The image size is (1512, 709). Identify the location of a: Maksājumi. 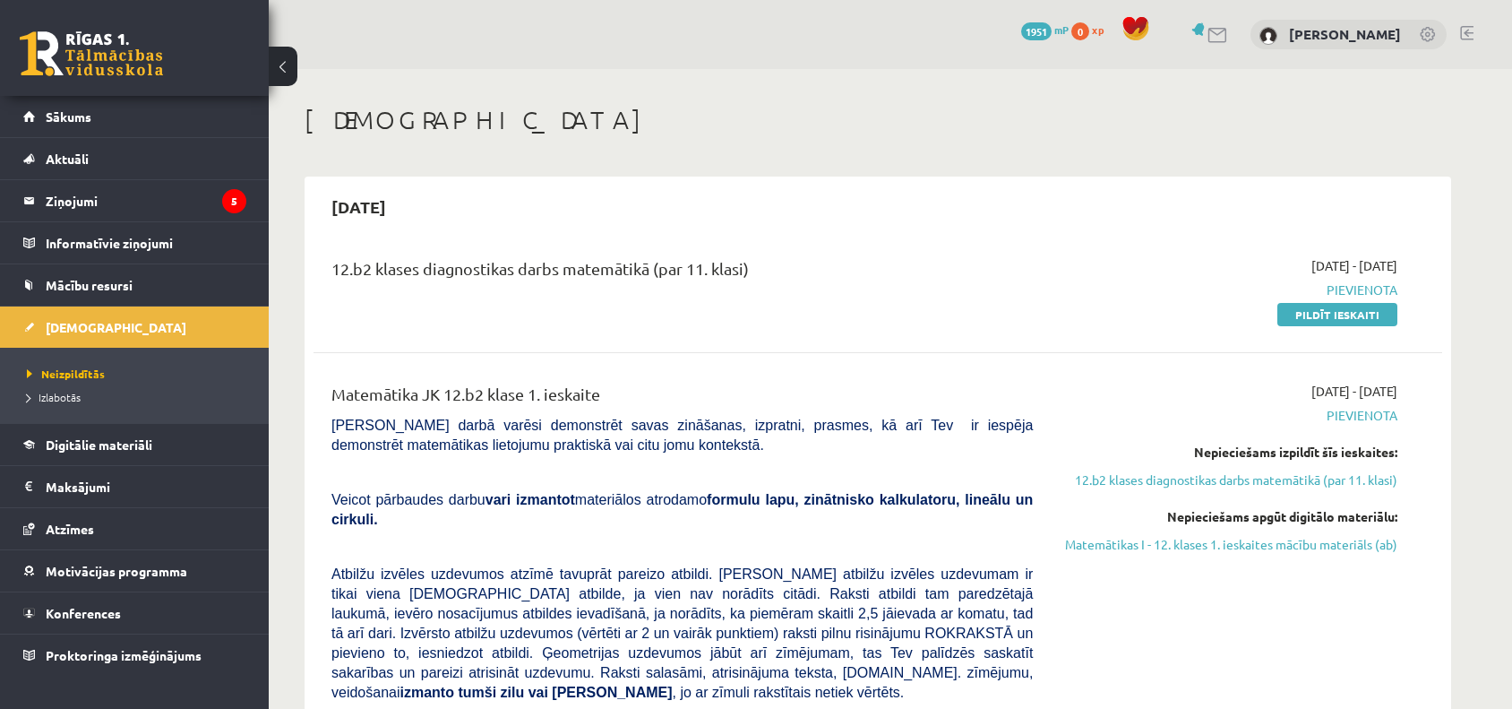
(134, 486).